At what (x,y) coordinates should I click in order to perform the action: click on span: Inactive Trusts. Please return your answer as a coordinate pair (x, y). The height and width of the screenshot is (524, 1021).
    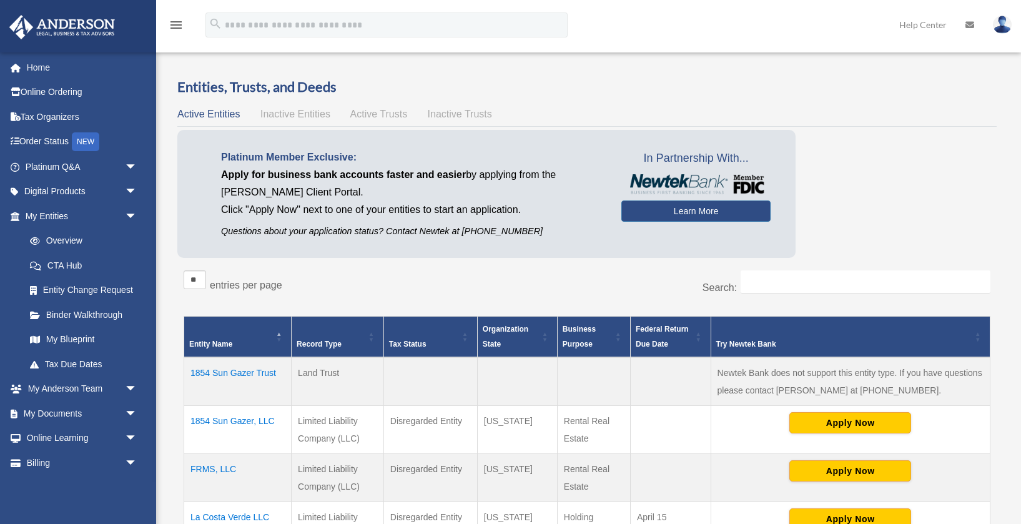
    Looking at the image, I should click on (459, 114).